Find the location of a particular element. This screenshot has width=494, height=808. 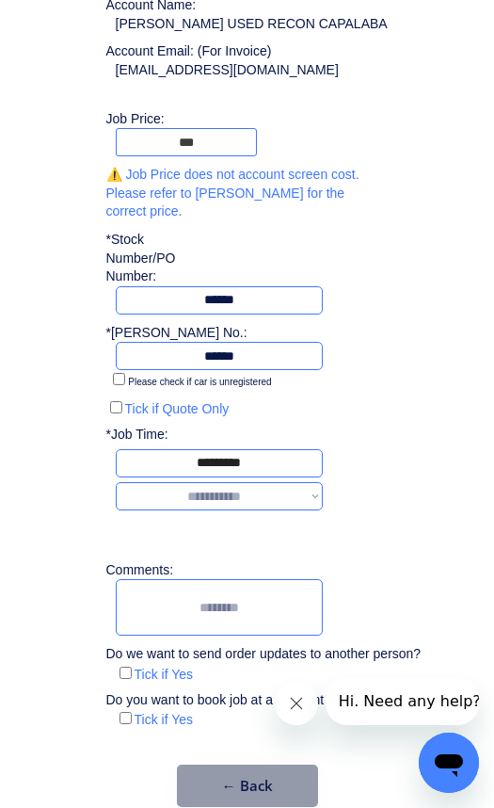

div: Comments: is located at coordinates (143, 571).